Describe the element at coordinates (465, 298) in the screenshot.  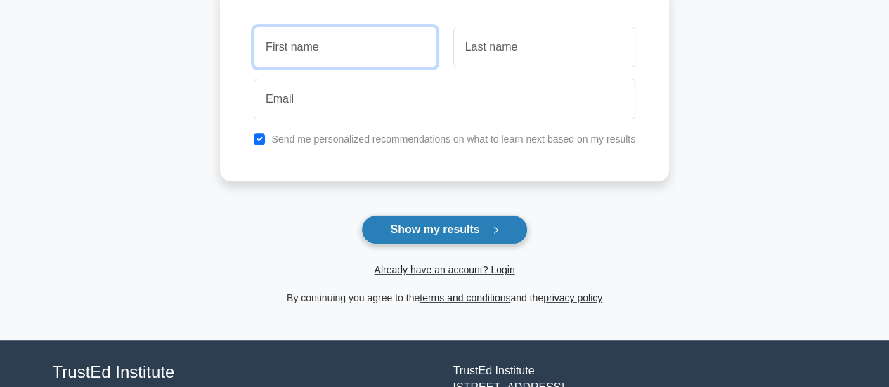
I see `a: terms and conditions` at that location.